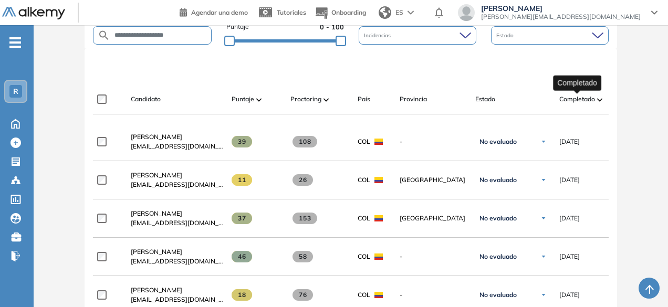 The height and width of the screenshot is (307, 668). What do you see at coordinates (219, 12) in the screenshot?
I see `span: Agendar una demo` at bounding box center [219, 12].